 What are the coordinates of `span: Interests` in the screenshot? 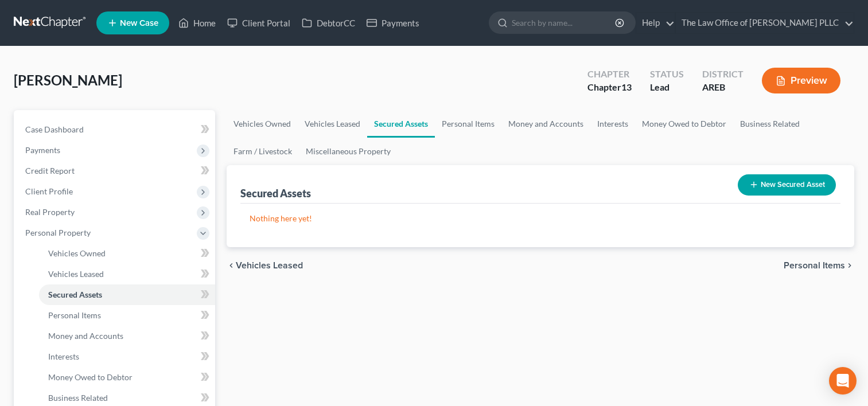 It's located at (64, 356).